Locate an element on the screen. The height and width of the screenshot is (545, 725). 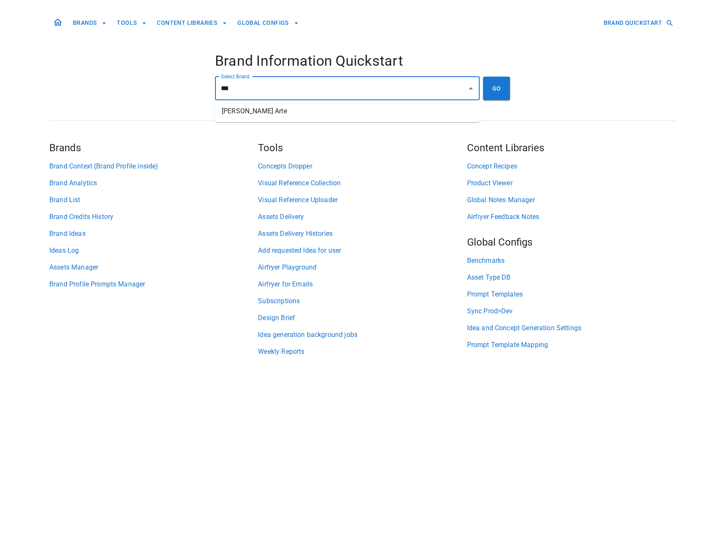
a: Brand Ideas is located at coordinates (153, 234).